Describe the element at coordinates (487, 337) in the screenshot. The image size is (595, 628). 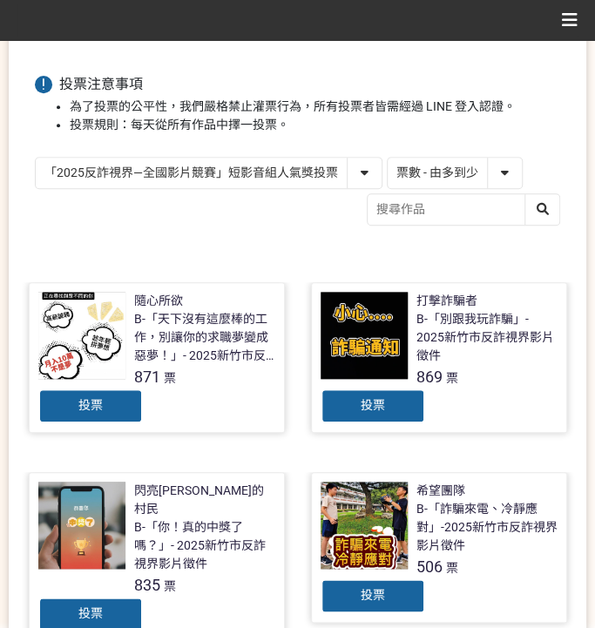
I see `div: B-「別跟我玩詐騙」- 2025新竹市反詐視界影片徵件` at that location.